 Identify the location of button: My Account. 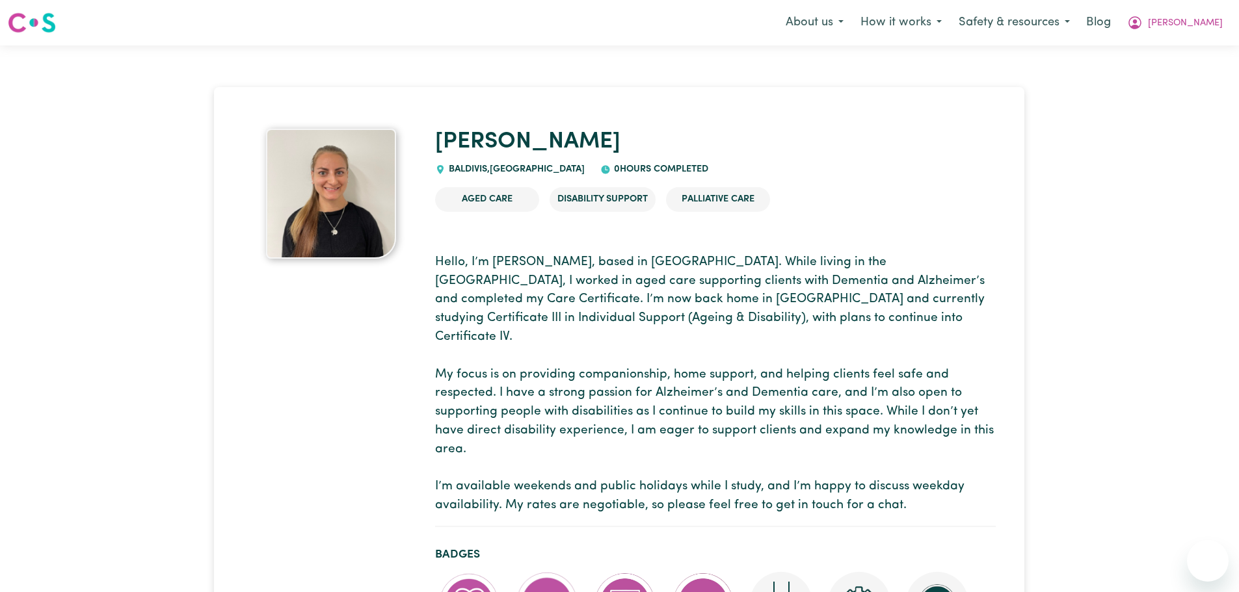
(1174, 23).